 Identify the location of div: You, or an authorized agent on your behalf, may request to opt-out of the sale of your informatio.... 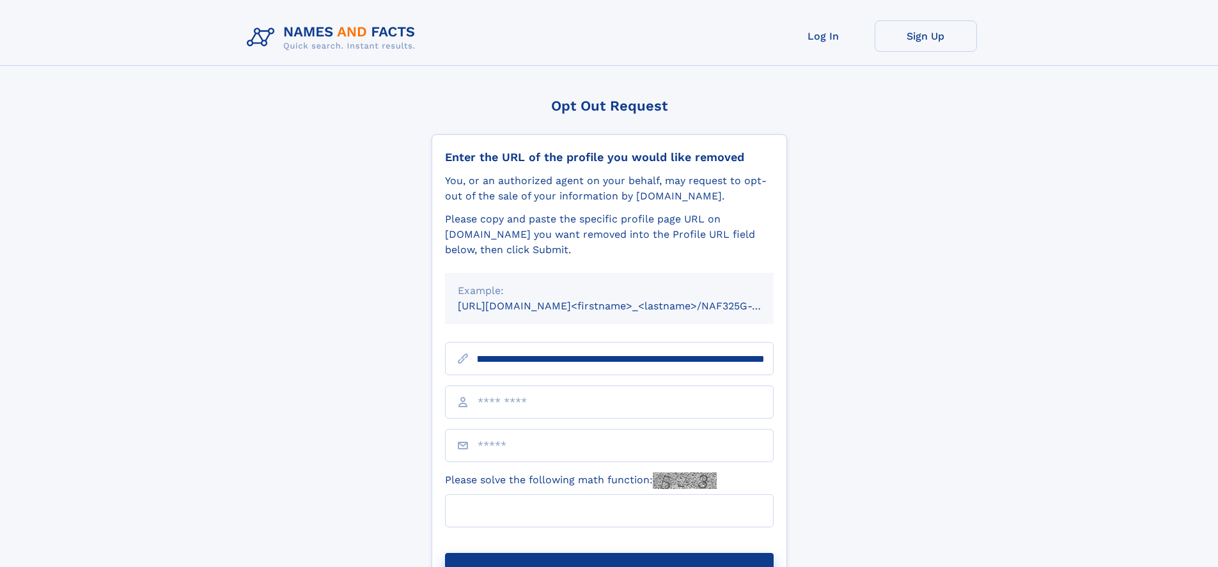
(609, 189).